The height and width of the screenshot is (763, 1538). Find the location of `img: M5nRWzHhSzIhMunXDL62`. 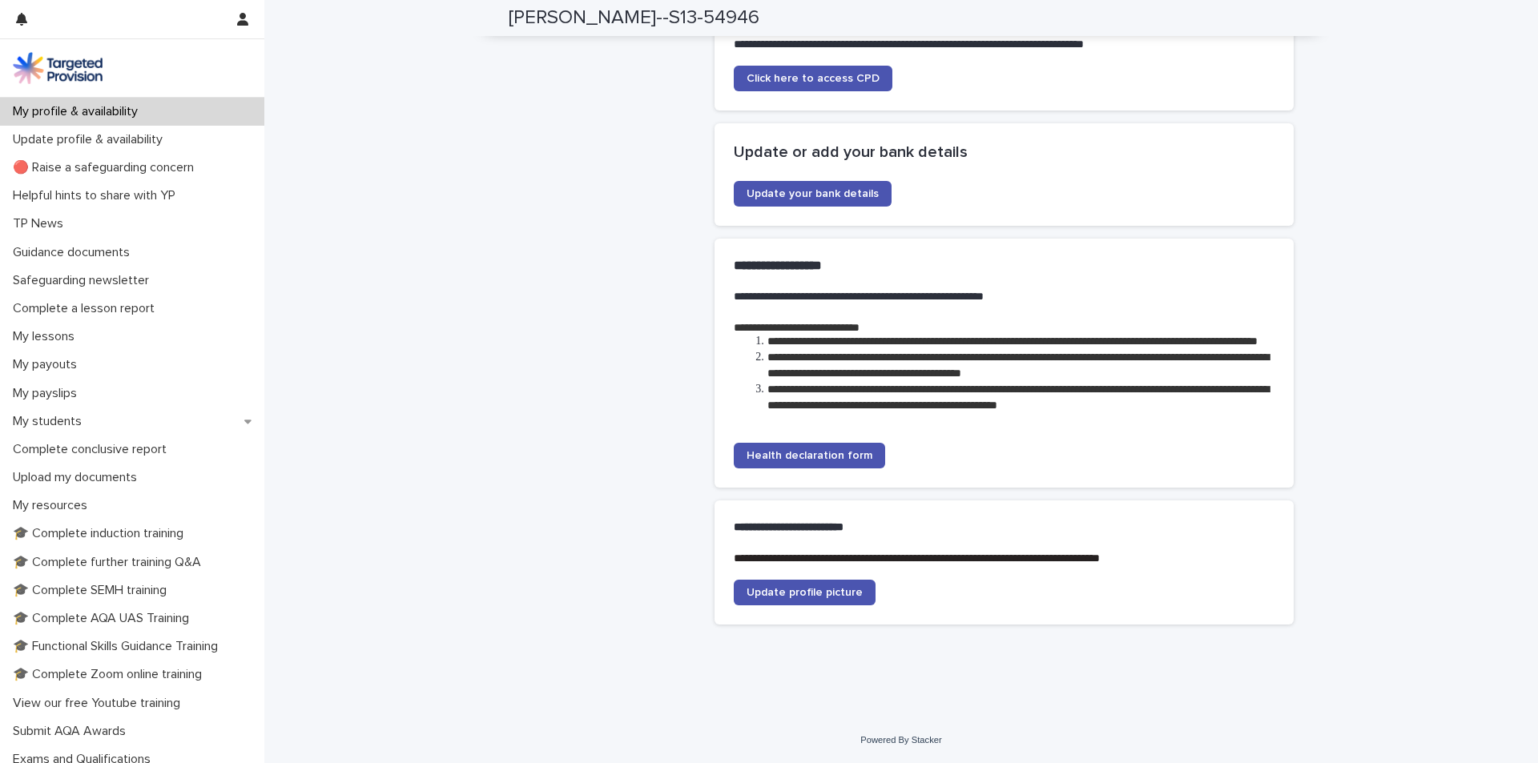

img: M5nRWzHhSzIhMunXDL62 is located at coordinates (58, 68).